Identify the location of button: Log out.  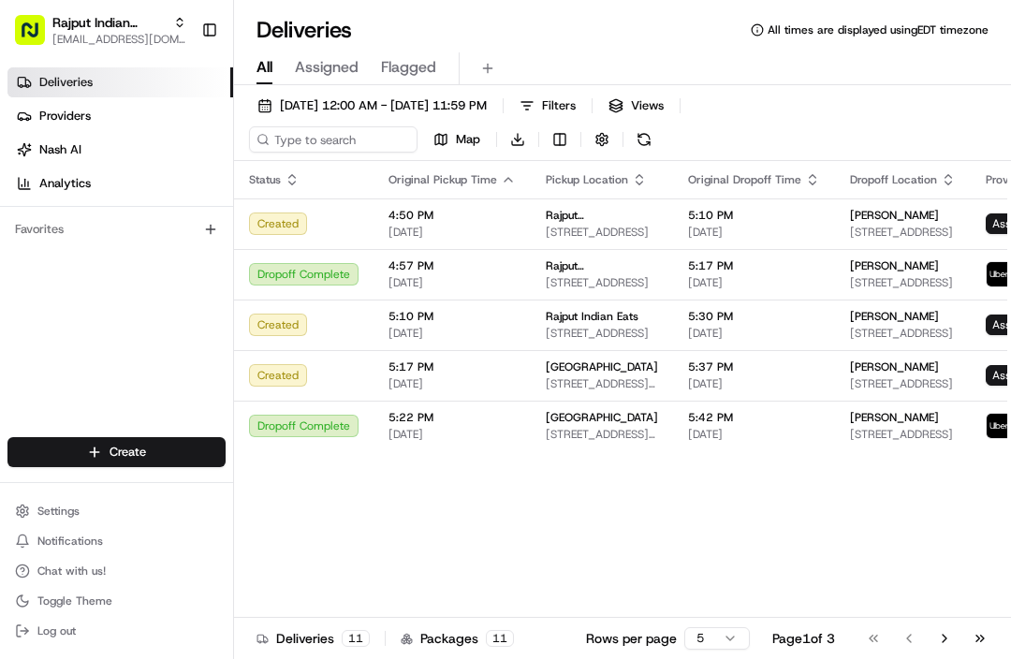
(116, 631).